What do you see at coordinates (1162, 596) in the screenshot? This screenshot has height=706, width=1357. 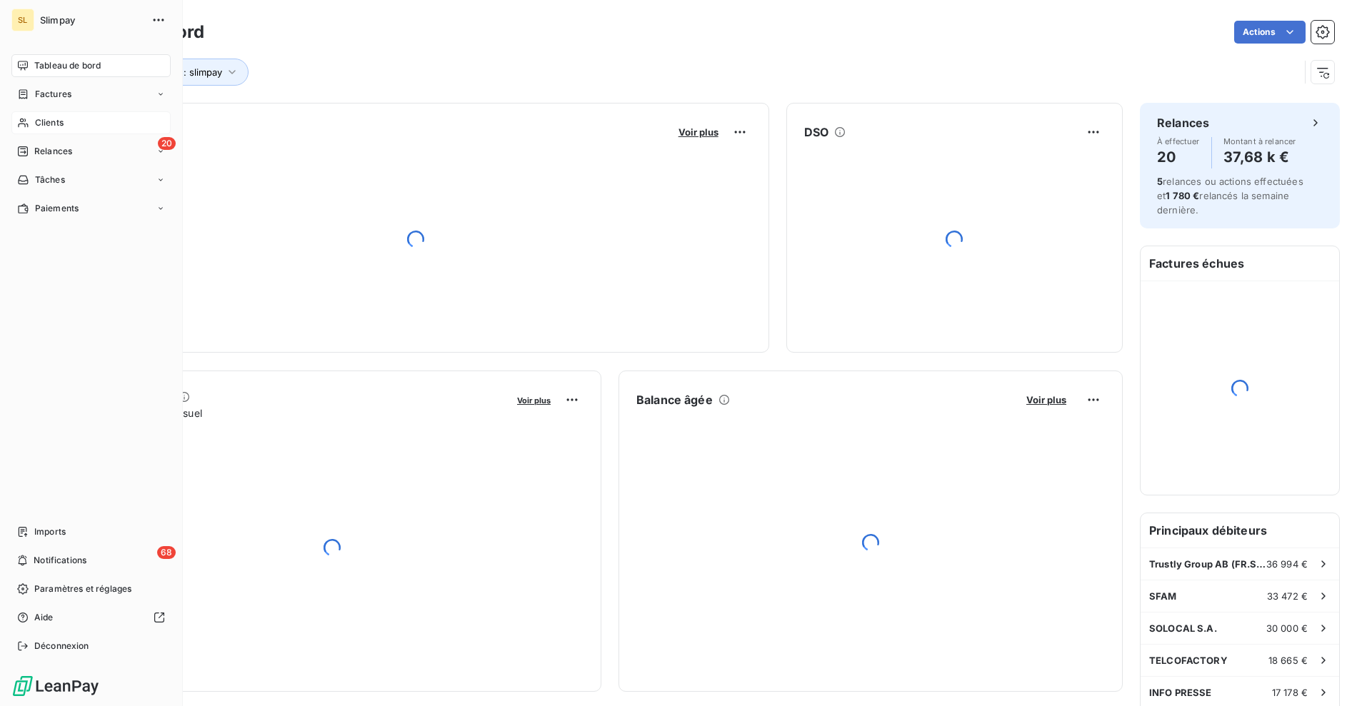 I see `span: SFAM` at bounding box center [1162, 596].